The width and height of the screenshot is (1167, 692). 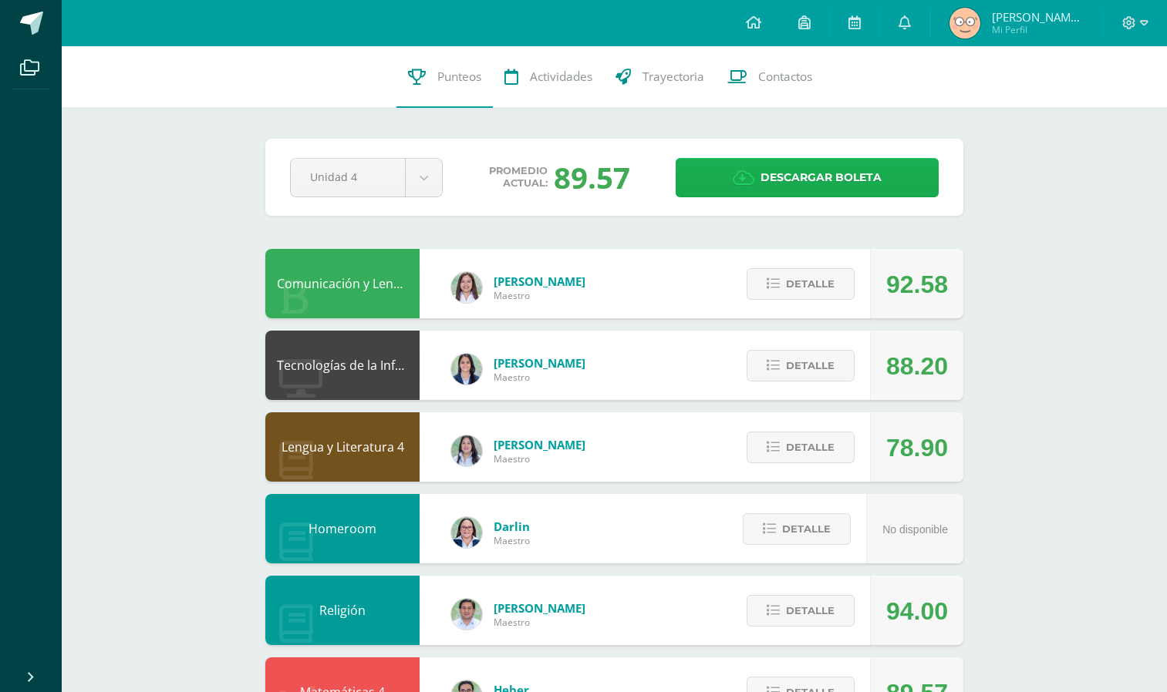 What do you see at coordinates (518, 177) in the screenshot?
I see `span: Promedio actual:` at bounding box center [518, 177].